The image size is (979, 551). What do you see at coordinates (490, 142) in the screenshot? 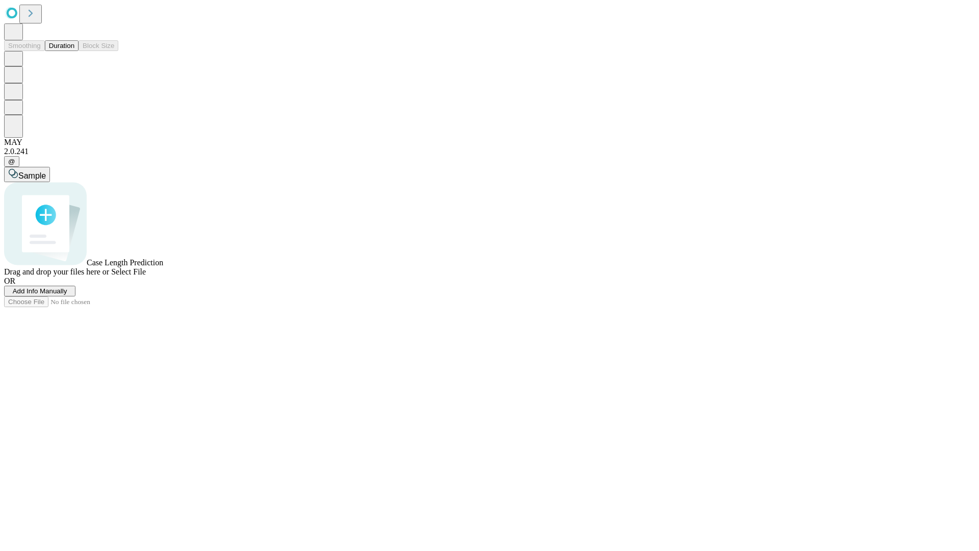
I see `div: MAY` at bounding box center [490, 142].